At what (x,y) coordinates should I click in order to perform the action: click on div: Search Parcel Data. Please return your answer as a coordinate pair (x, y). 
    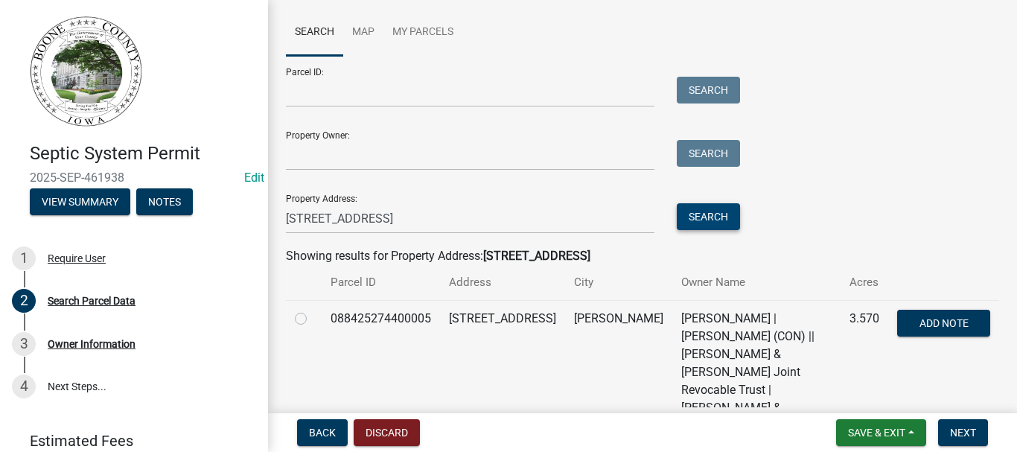
    Looking at the image, I should click on (92, 301).